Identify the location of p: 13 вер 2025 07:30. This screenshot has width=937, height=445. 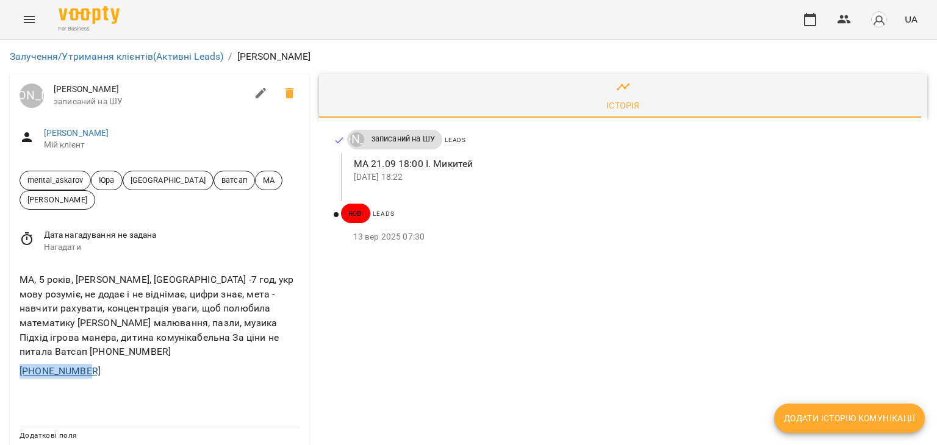
(630, 237).